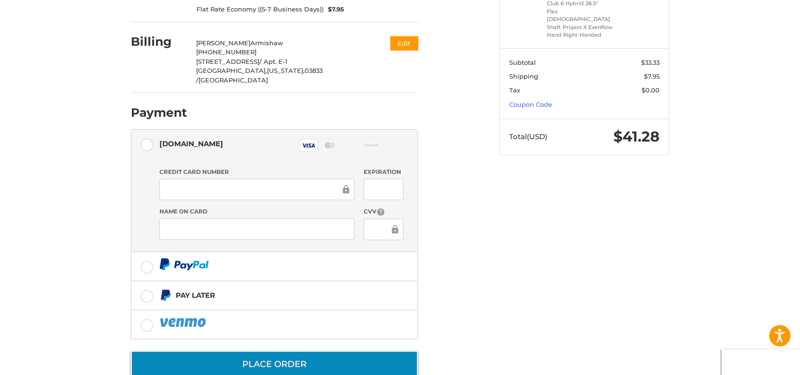 This screenshot has width=800, height=375. I want to click on span: $33.33, so click(650, 62).